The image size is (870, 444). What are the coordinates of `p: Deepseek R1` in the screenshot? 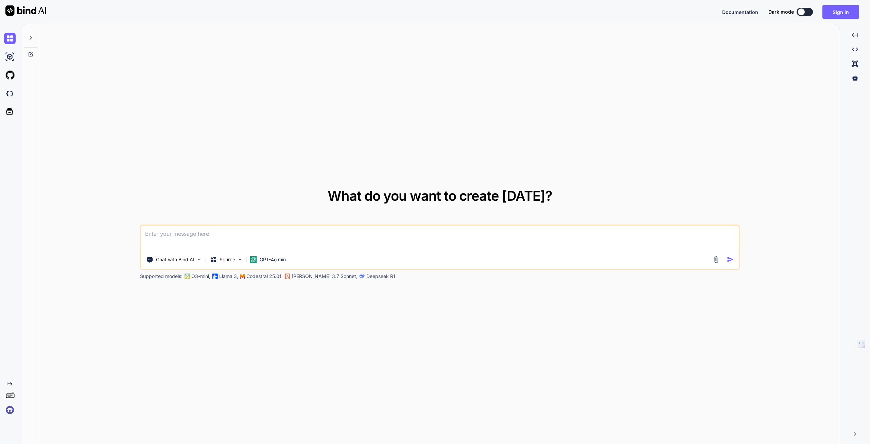 It's located at (381, 276).